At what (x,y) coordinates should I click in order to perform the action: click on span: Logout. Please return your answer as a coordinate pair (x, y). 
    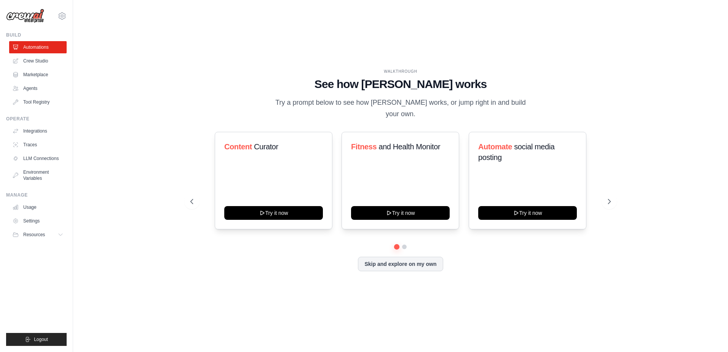
    Looking at the image, I should click on (41, 339).